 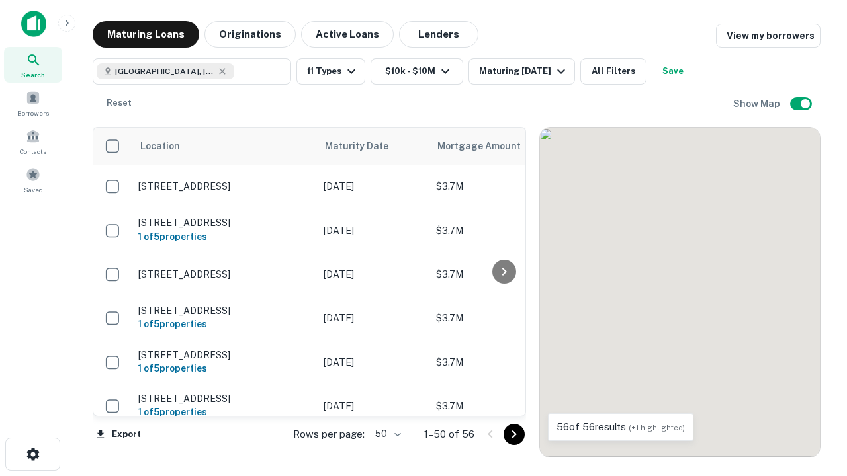 I want to click on p: 56 of 56 results, so click(x=620, y=427).